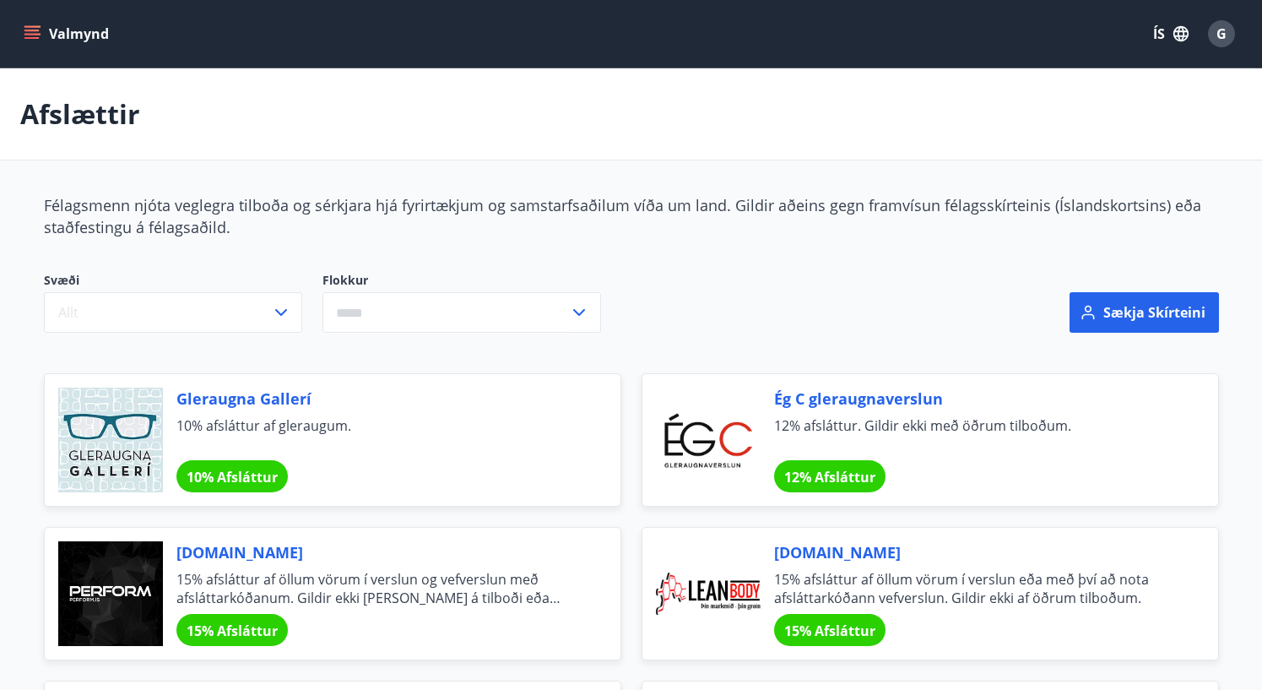 The width and height of the screenshot is (1262, 690). What do you see at coordinates (173, 282) in the screenshot?
I see `span: Svæði` at bounding box center [173, 282].